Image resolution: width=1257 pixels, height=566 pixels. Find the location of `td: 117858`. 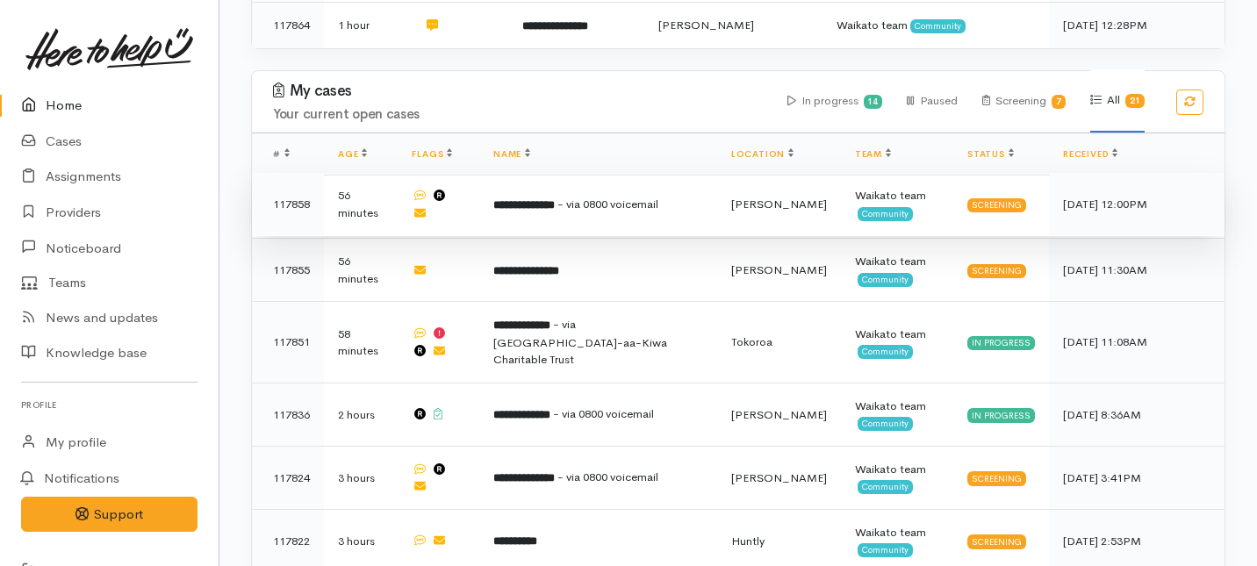

td: 117858 is located at coordinates (288, 204).